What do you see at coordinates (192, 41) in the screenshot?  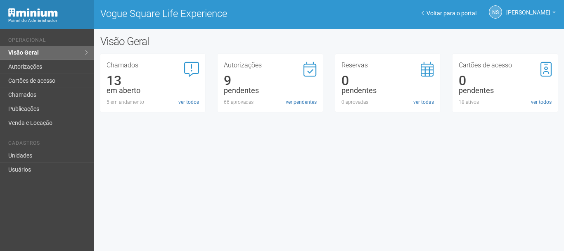 I see `h2: Visão Geral` at bounding box center [192, 41].